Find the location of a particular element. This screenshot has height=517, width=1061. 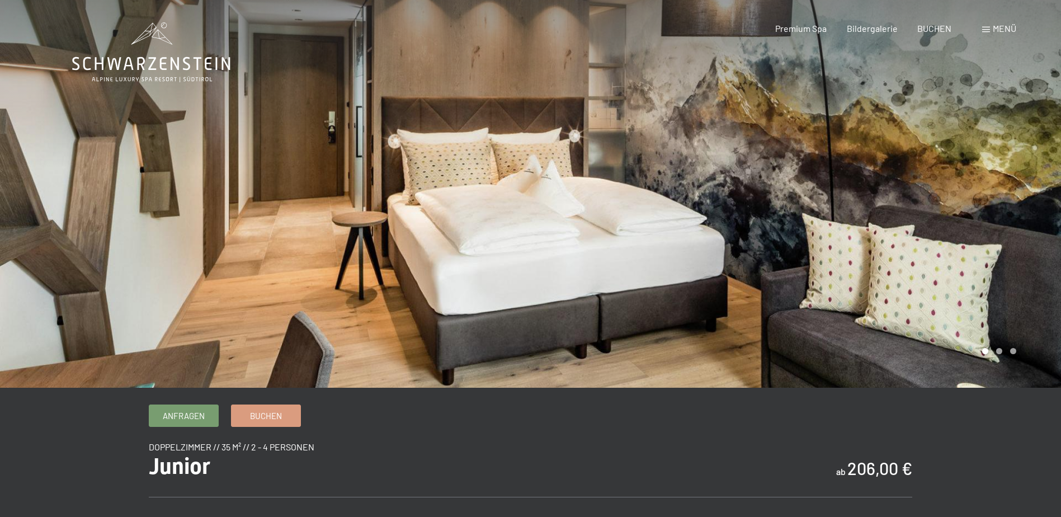

a: BUCHEN is located at coordinates (934, 28).